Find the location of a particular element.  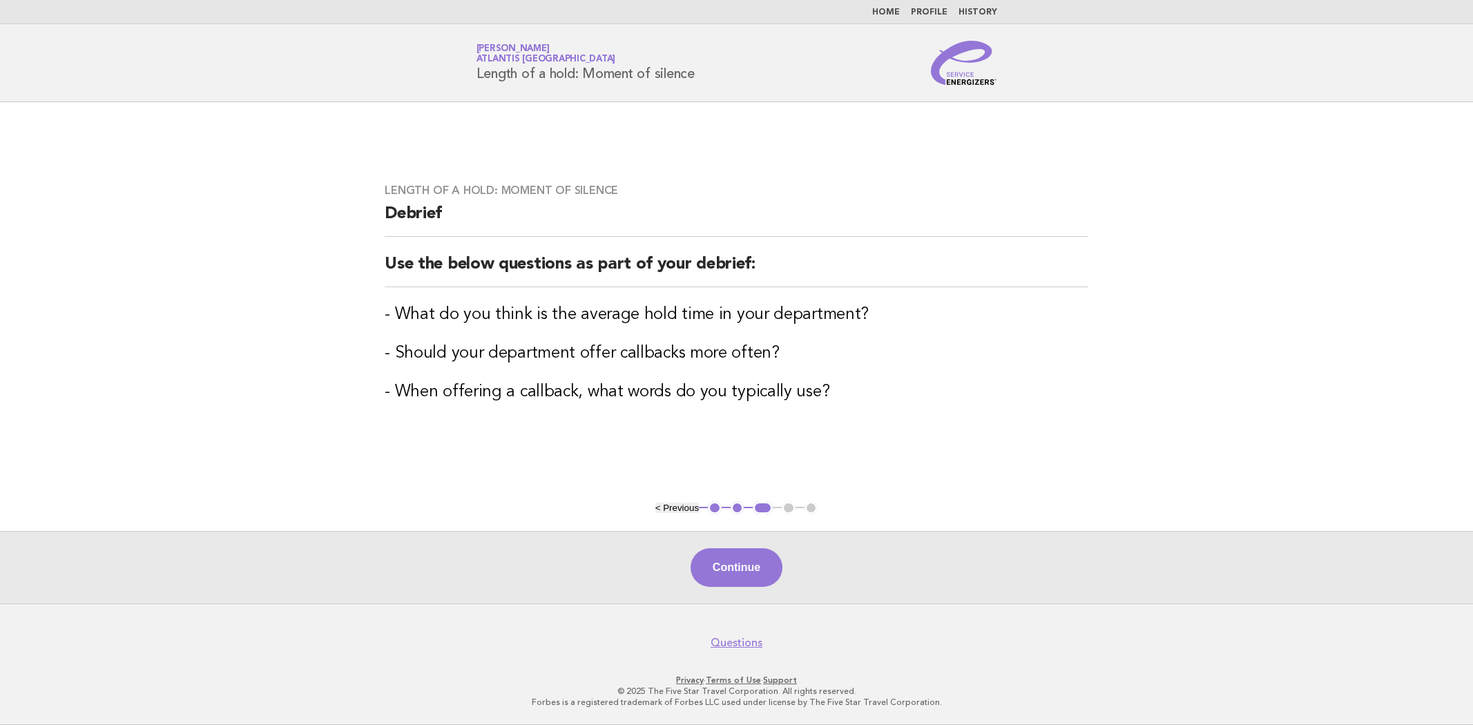

a: History is located at coordinates (978, 12).